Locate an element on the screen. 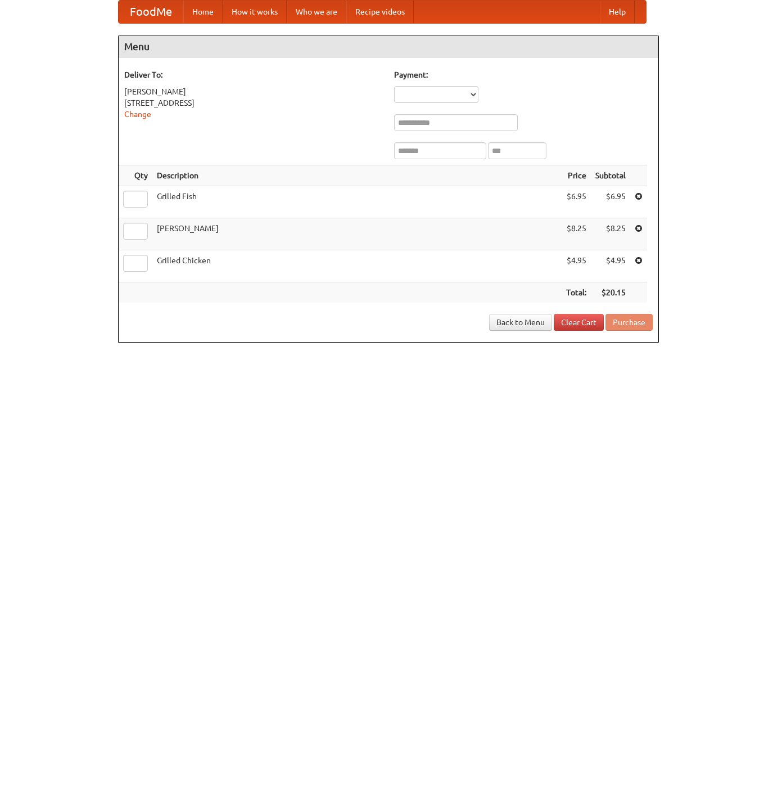 The image size is (764, 796). a: Clear Cart is located at coordinates (579, 322).